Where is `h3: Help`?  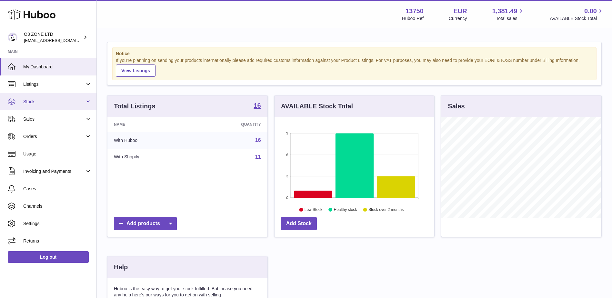 h3: Help is located at coordinates (121, 267).